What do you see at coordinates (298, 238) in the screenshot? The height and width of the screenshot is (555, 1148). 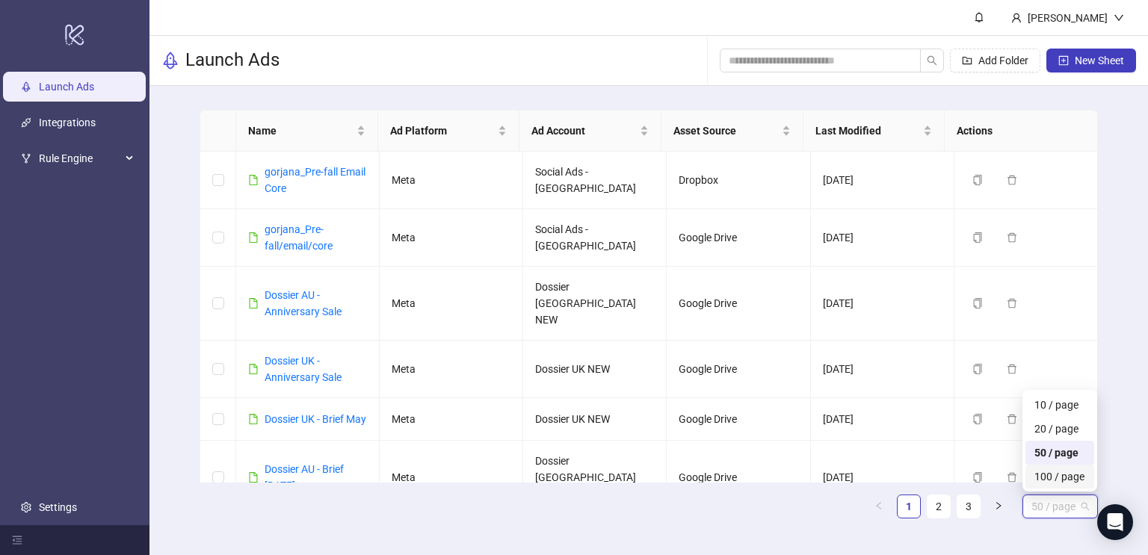 I see `a: gorjana_Pre-fall/email/core` at bounding box center [298, 238].